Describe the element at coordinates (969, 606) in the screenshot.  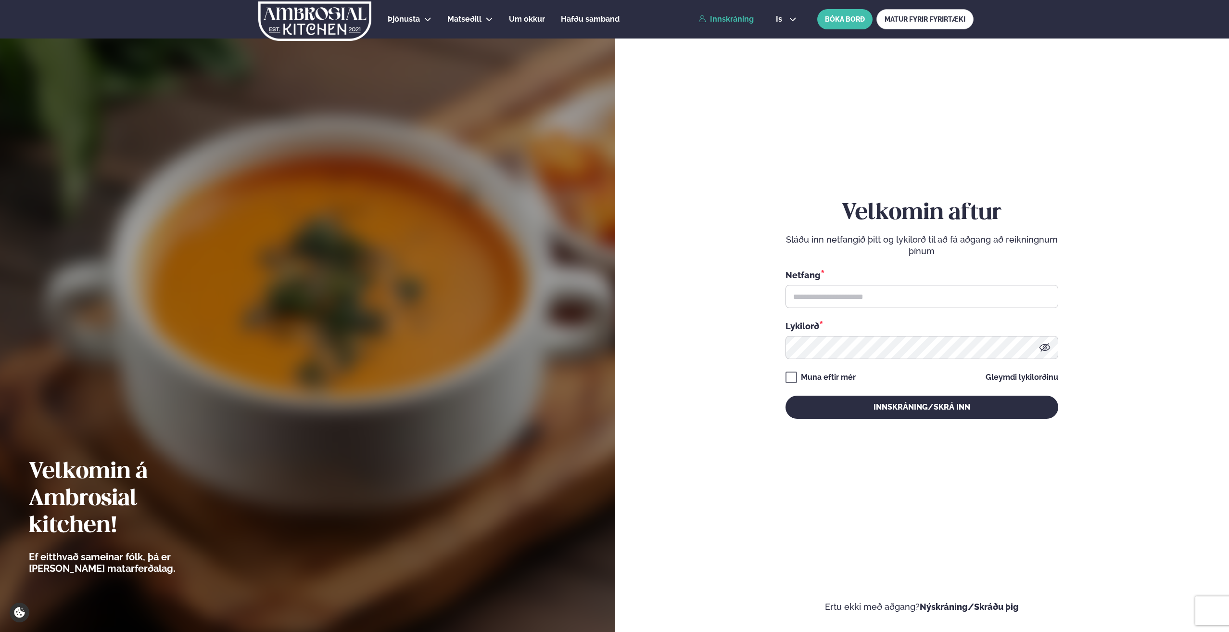
I see `a: Nýskráning/Skráðu þig` at that location.